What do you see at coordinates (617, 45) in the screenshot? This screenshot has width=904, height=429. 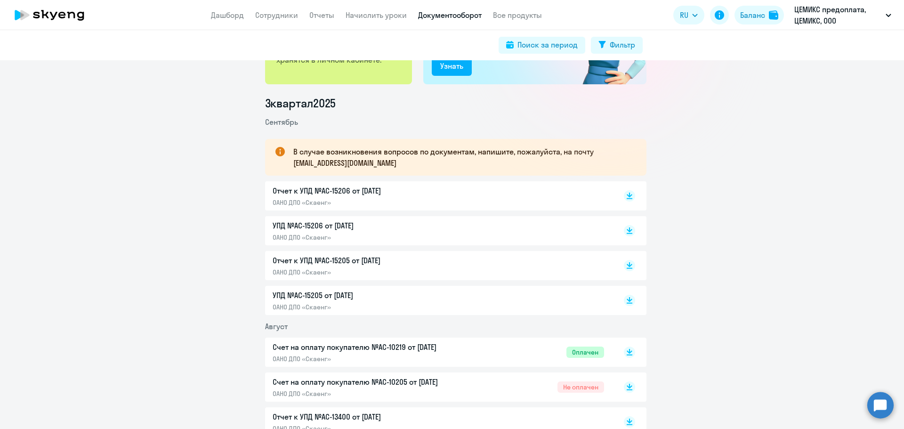 I see `button: Фильтр` at bounding box center [617, 45].